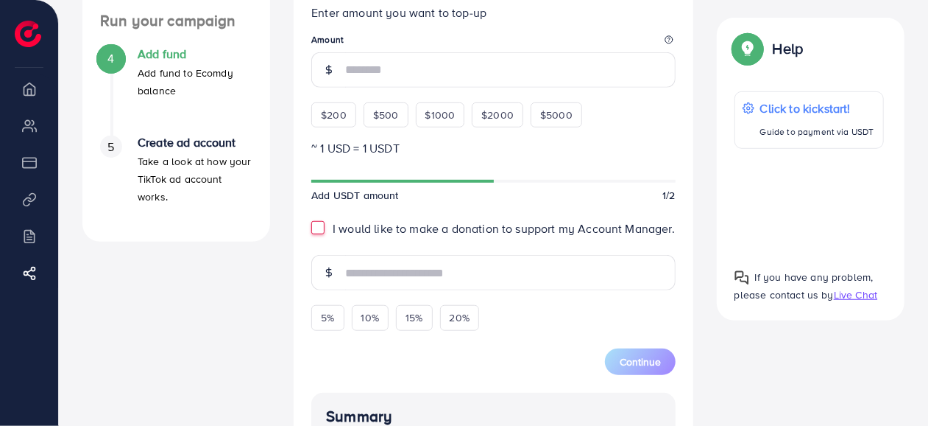  I want to click on span: $1000, so click(440, 115).